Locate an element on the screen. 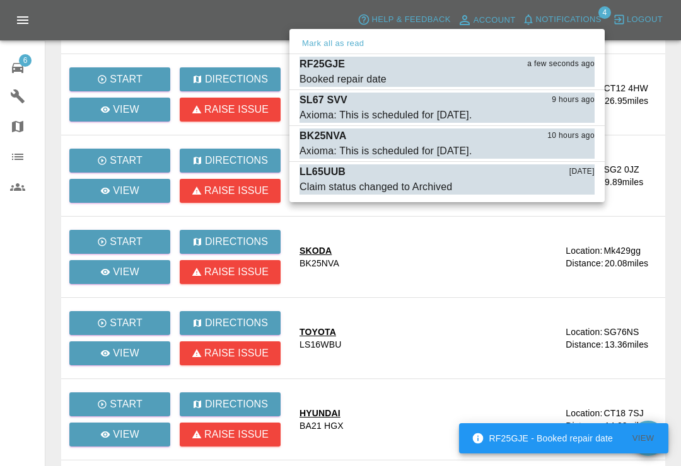 The height and width of the screenshot is (466, 681). span: 10 hours ago is located at coordinates (571, 136).